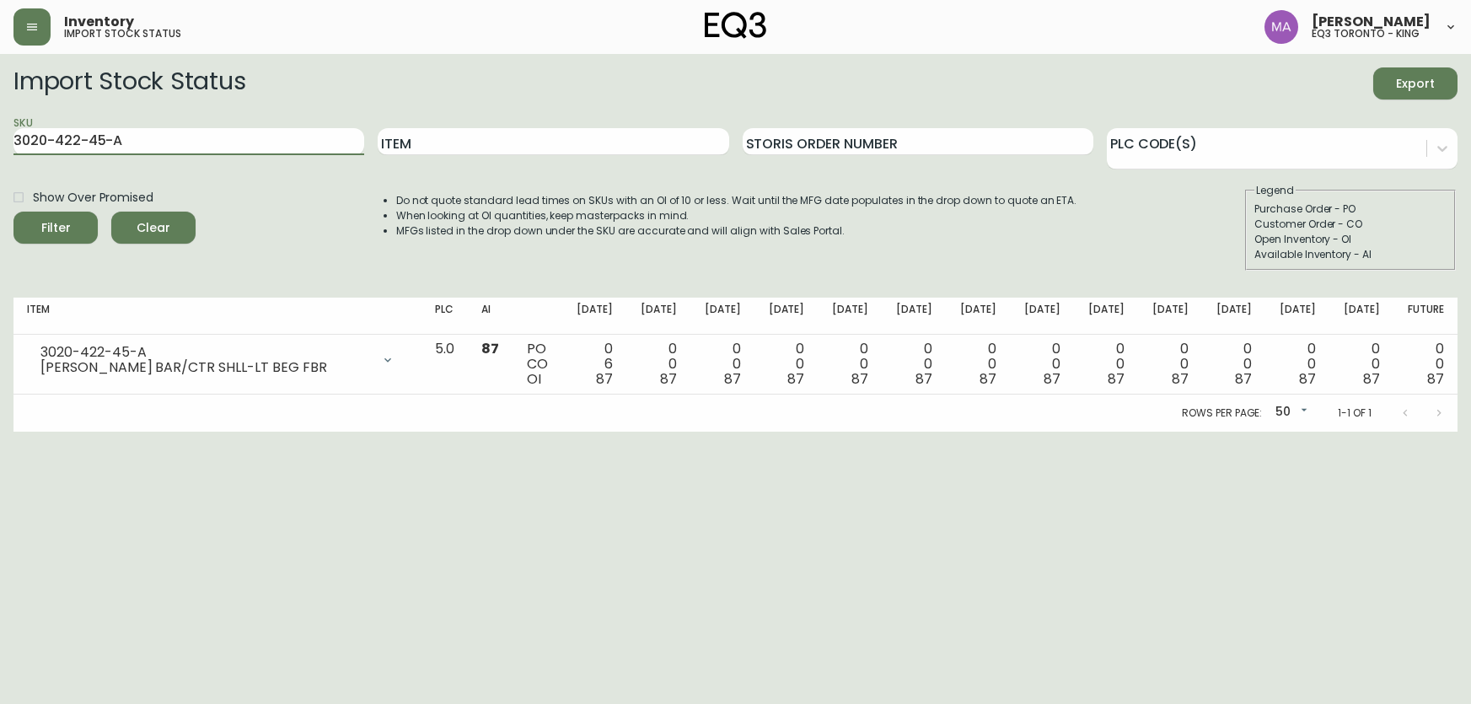  Describe the element at coordinates (737, 216) in the screenshot. I see `li: When looking at OI quantities, keep masterpacks in mind.` at that location.